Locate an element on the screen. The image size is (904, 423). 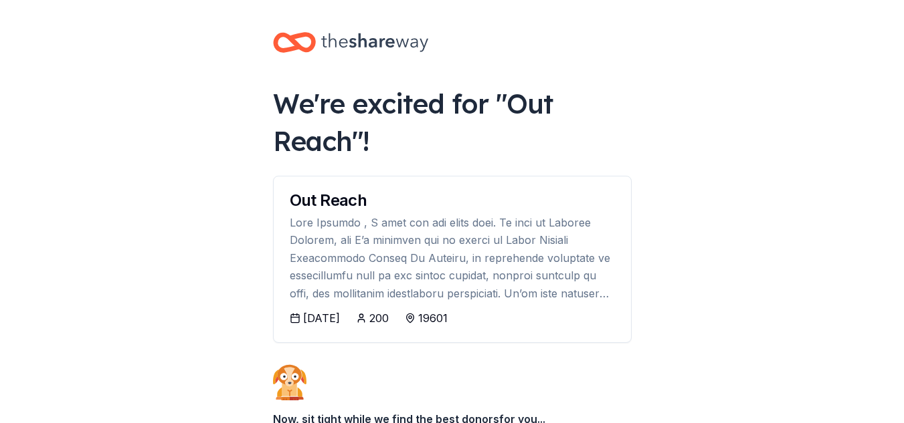
div: 200 is located at coordinates (379, 318).